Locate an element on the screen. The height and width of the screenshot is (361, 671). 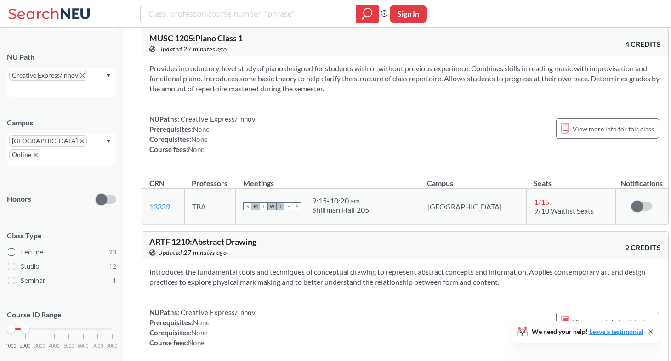
section: Introduces the fundamental tools and techniques of conceptual drawing to represent abstract conce... is located at coordinates (405, 277).